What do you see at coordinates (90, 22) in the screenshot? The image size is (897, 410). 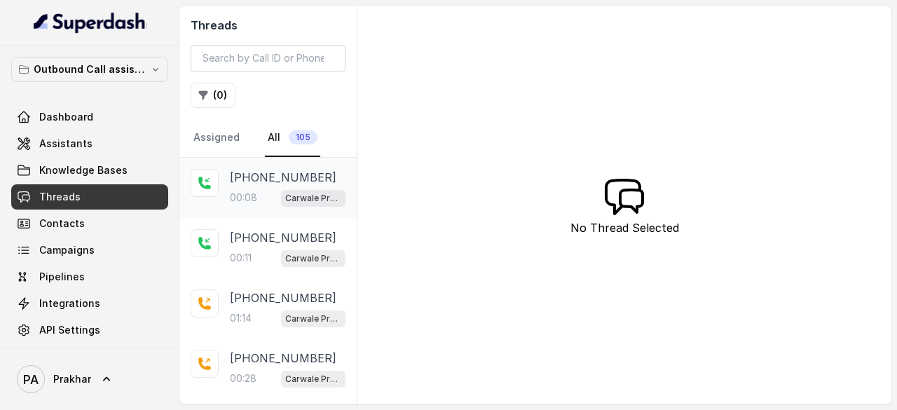 I see `img: light.svg` at bounding box center [90, 22].